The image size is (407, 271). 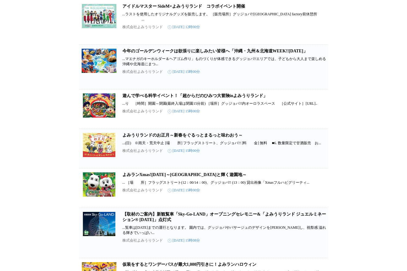 What do you see at coordinates (190, 265) in the screenshot?
I see `a: 仮装をするとワンデーパスが最大1,000円引きに！よみランハロウィン` at bounding box center [190, 265].